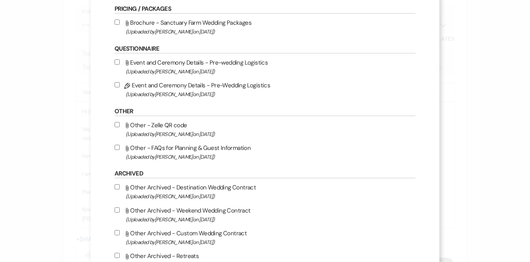 The height and width of the screenshot is (262, 530). I want to click on label: Other - Zelle QR code, so click(265, 129).